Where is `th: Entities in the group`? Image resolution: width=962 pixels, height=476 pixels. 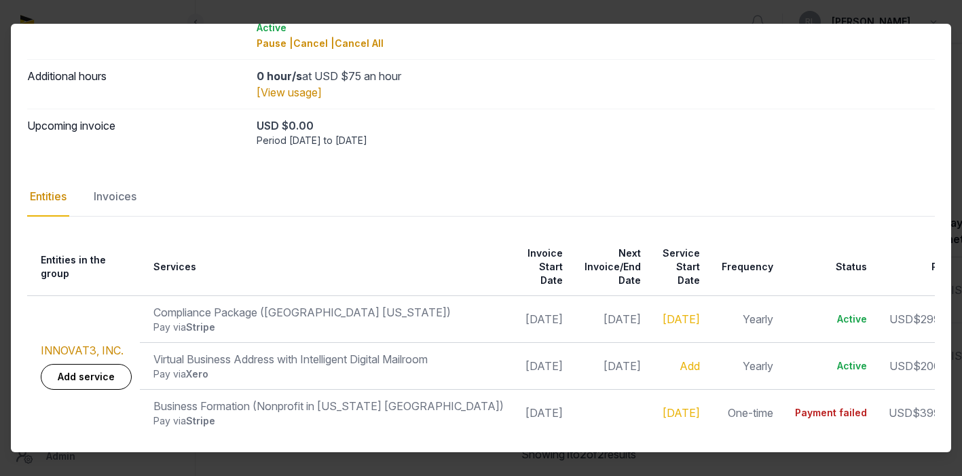
th: Entities in the group is located at coordinates (83, 267).